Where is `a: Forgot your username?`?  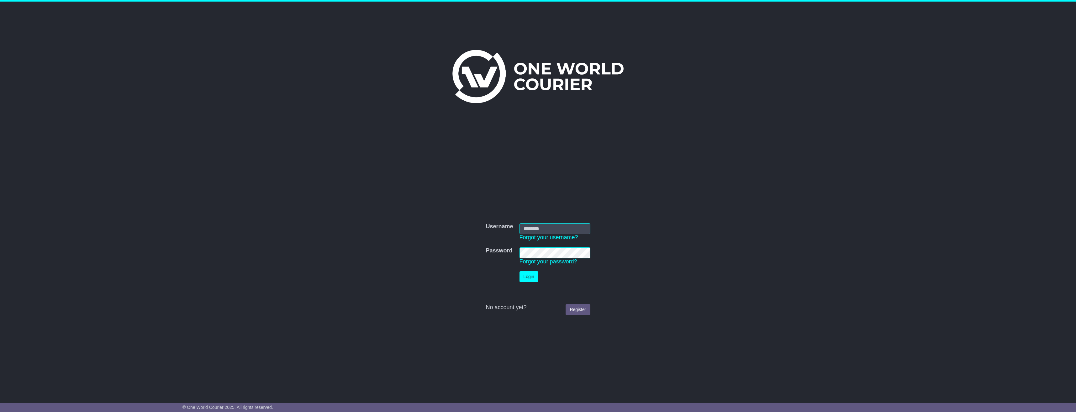 a: Forgot your username? is located at coordinates (548, 237).